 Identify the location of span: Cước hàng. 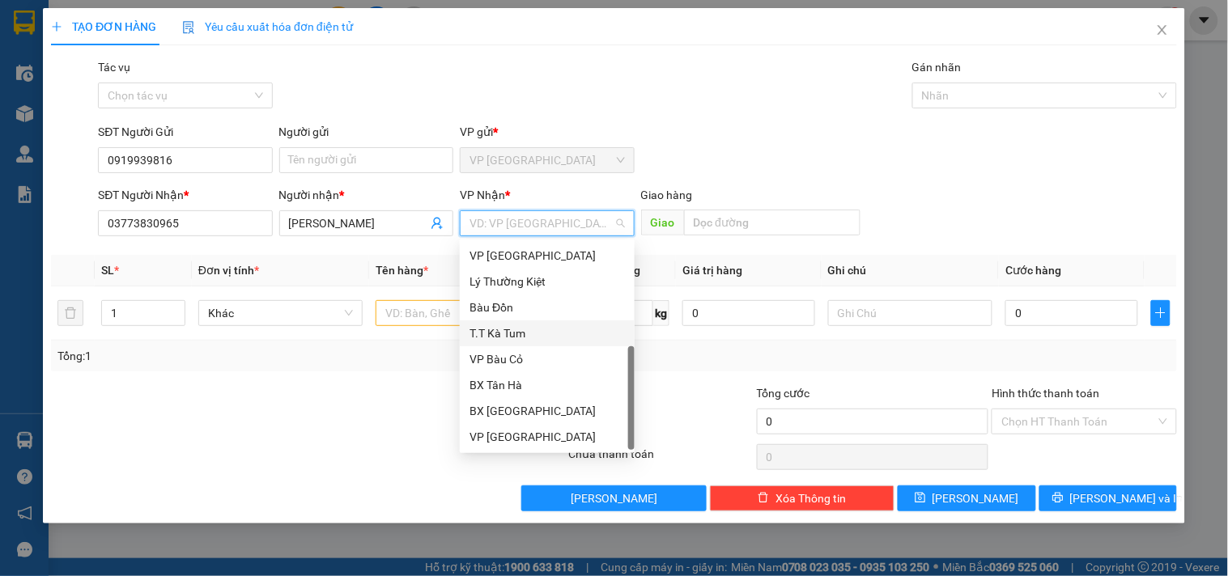
(1033, 270).